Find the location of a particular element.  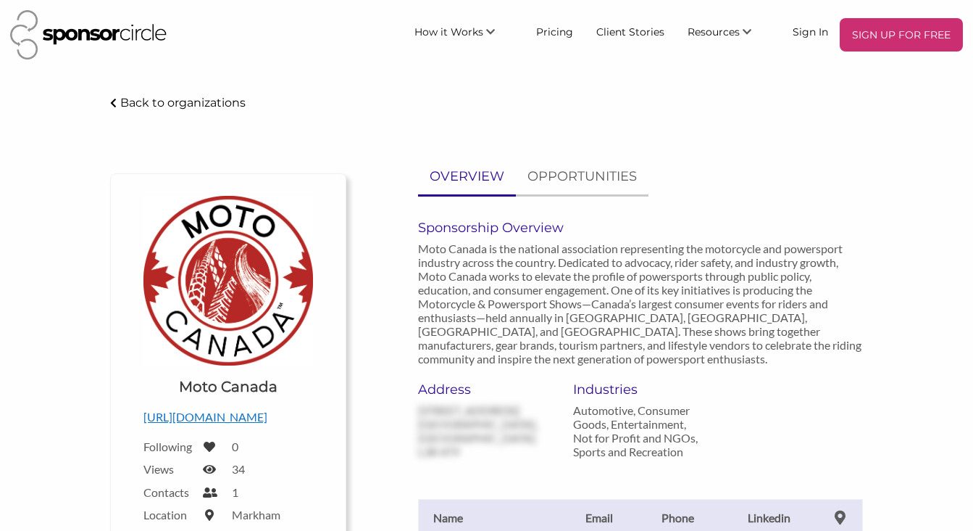

p: OPPORTUNITIES is located at coordinates (582, 176).